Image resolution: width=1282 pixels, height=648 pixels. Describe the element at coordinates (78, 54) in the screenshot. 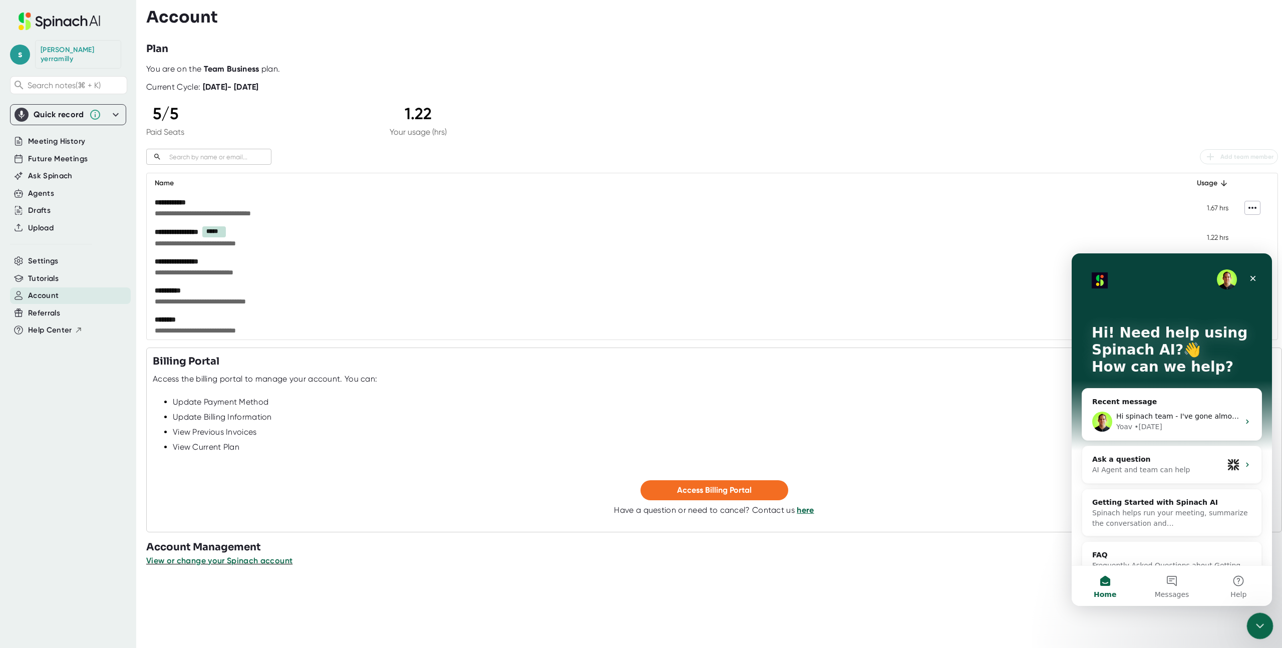

I see `div: sumant yerramilly` at that location.